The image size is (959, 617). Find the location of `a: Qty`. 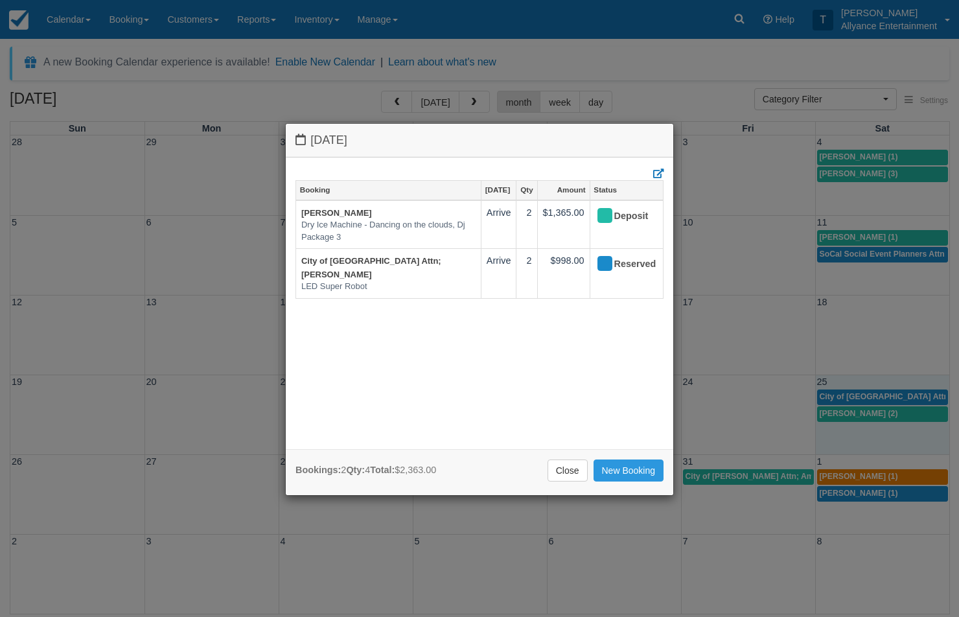

a: Qty is located at coordinates (526, 190).